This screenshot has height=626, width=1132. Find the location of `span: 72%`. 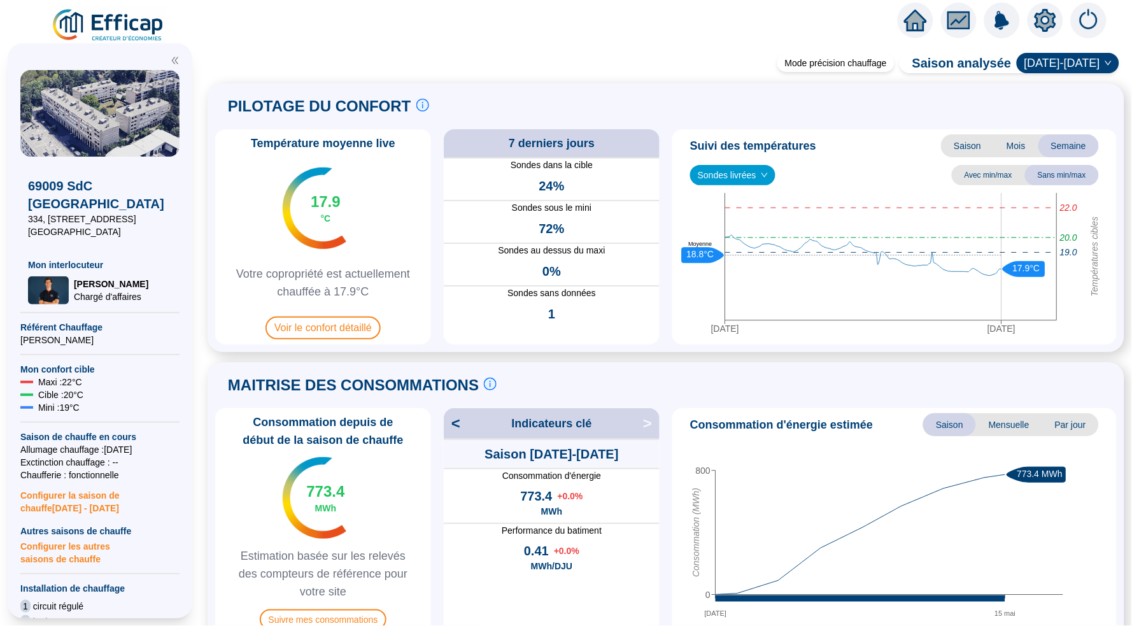

span: 72% is located at coordinates (552, 229).